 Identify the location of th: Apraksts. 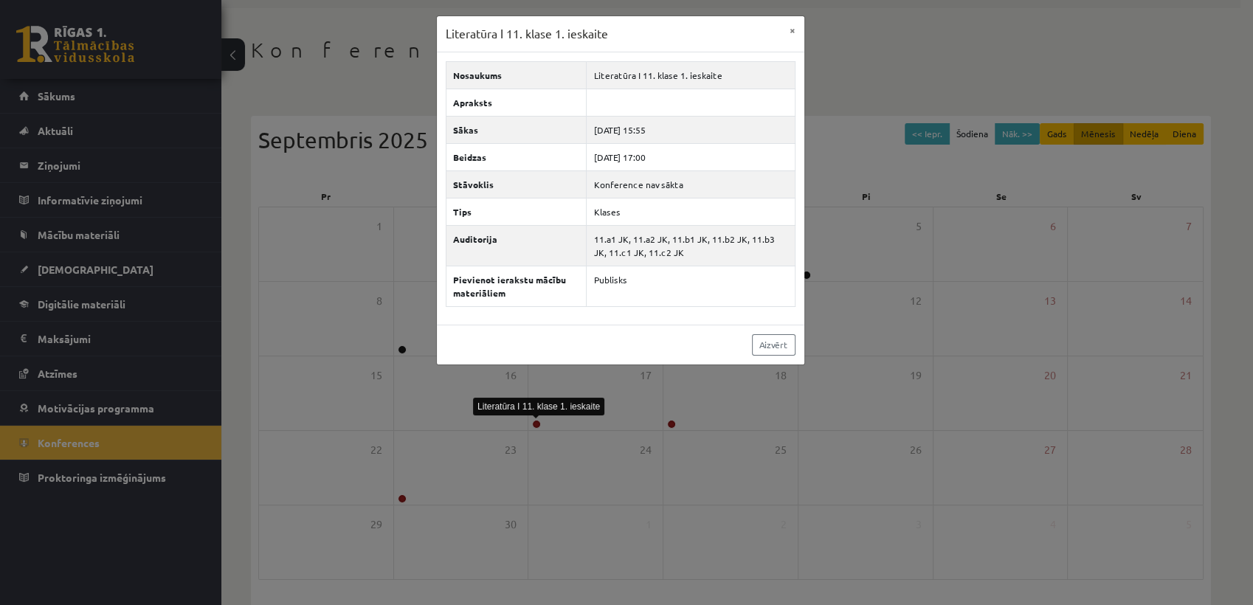
(516, 102).